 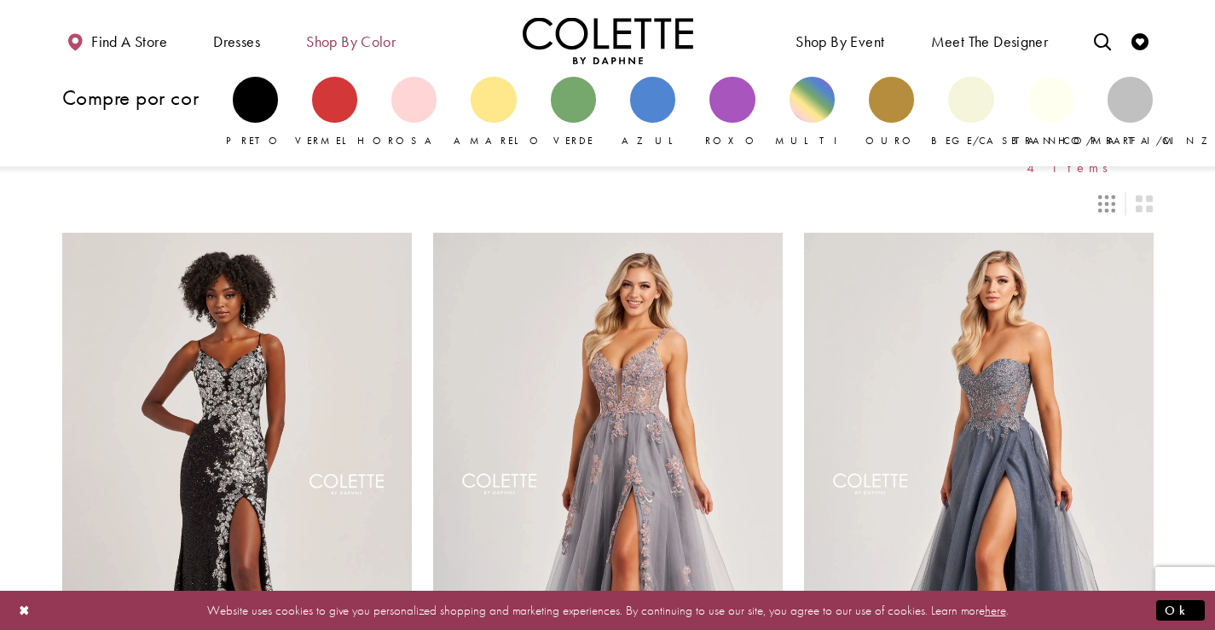 I want to click on div: Layout Controls, so click(x=608, y=204).